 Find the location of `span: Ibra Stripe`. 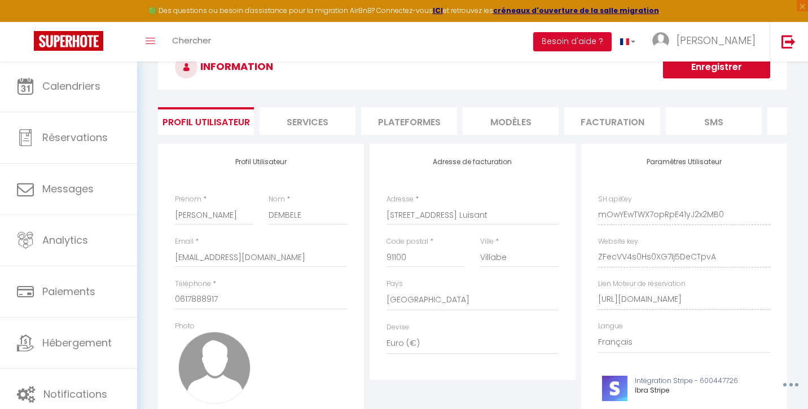

span: Ibra Stripe is located at coordinates (652, 390).